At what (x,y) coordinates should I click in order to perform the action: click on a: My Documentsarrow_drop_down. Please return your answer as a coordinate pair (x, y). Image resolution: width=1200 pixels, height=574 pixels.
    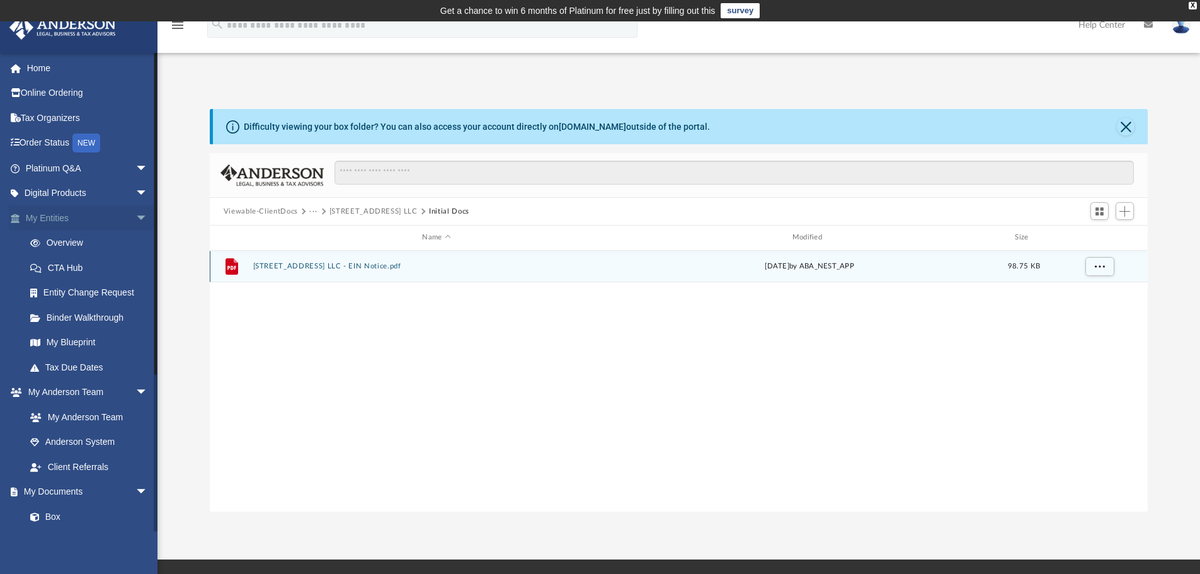
    Looking at the image, I should click on (84, 492).